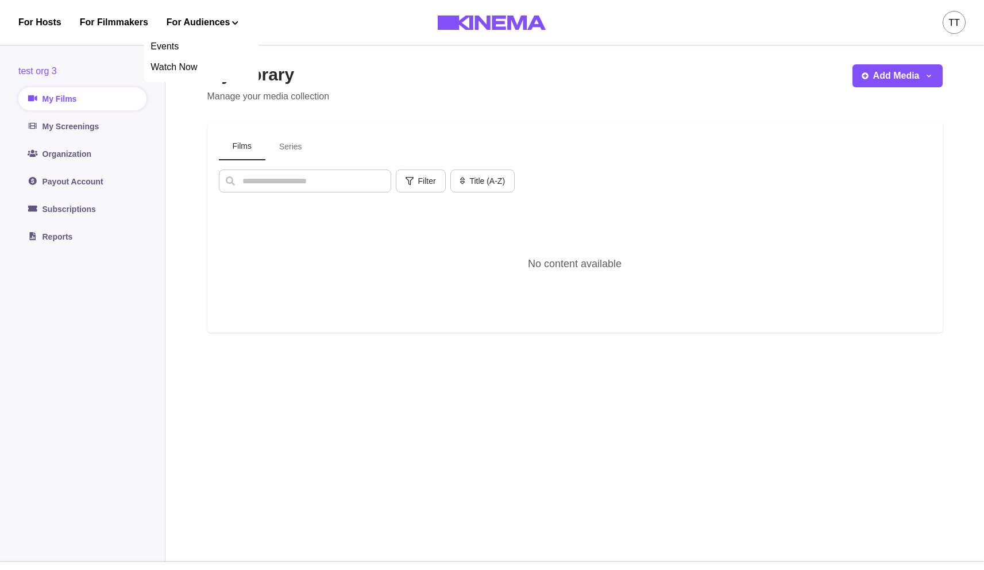  Describe the element at coordinates (40, 22) in the screenshot. I see `a: For Hosts` at that location.